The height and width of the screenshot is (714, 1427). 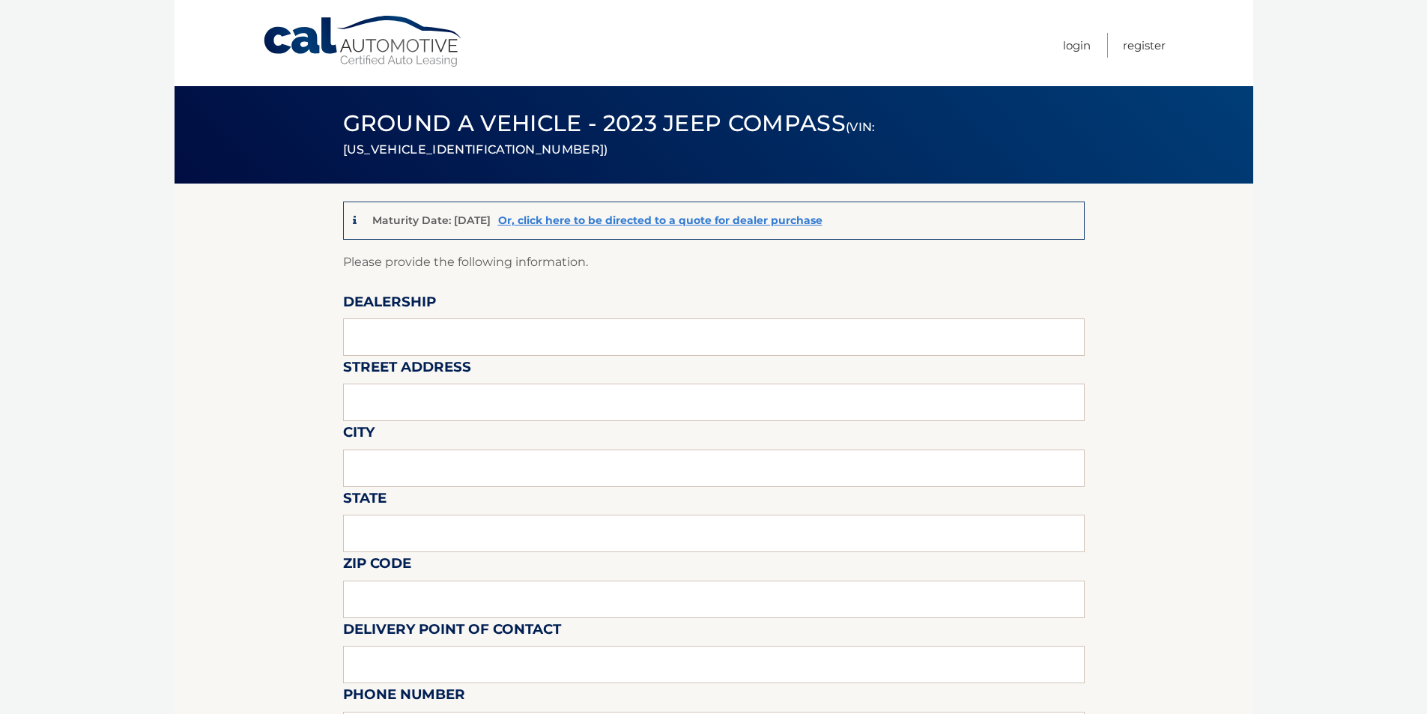 What do you see at coordinates (404, 696) in the screenshot?
I see `label: Phone Number` at bounding box center [404, 696].